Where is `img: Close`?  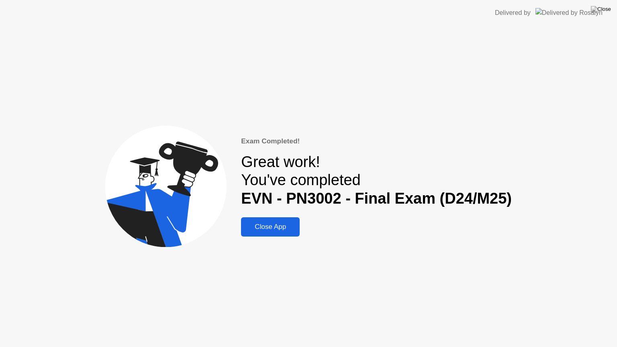 img: Close is located at coordinates (601, 9).